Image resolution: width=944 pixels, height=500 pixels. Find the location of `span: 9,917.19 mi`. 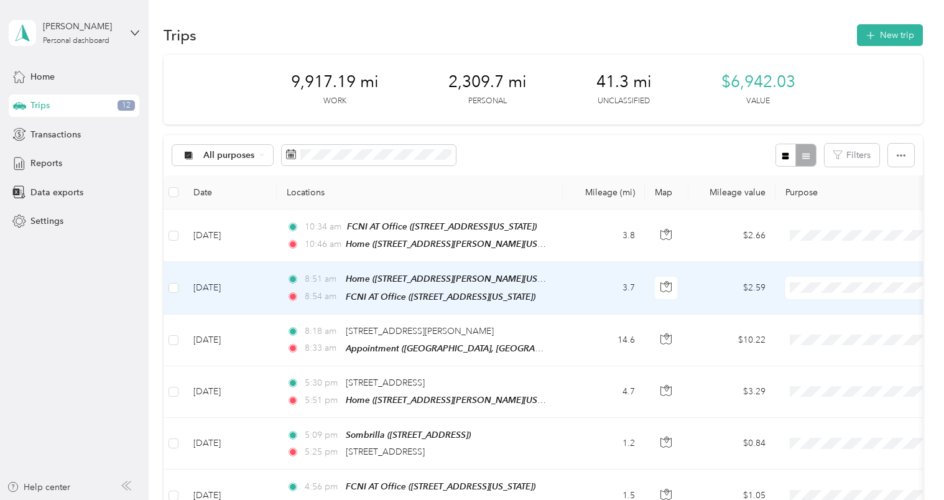

span: 9,917.19 mi is located at coordinates (334, 82).